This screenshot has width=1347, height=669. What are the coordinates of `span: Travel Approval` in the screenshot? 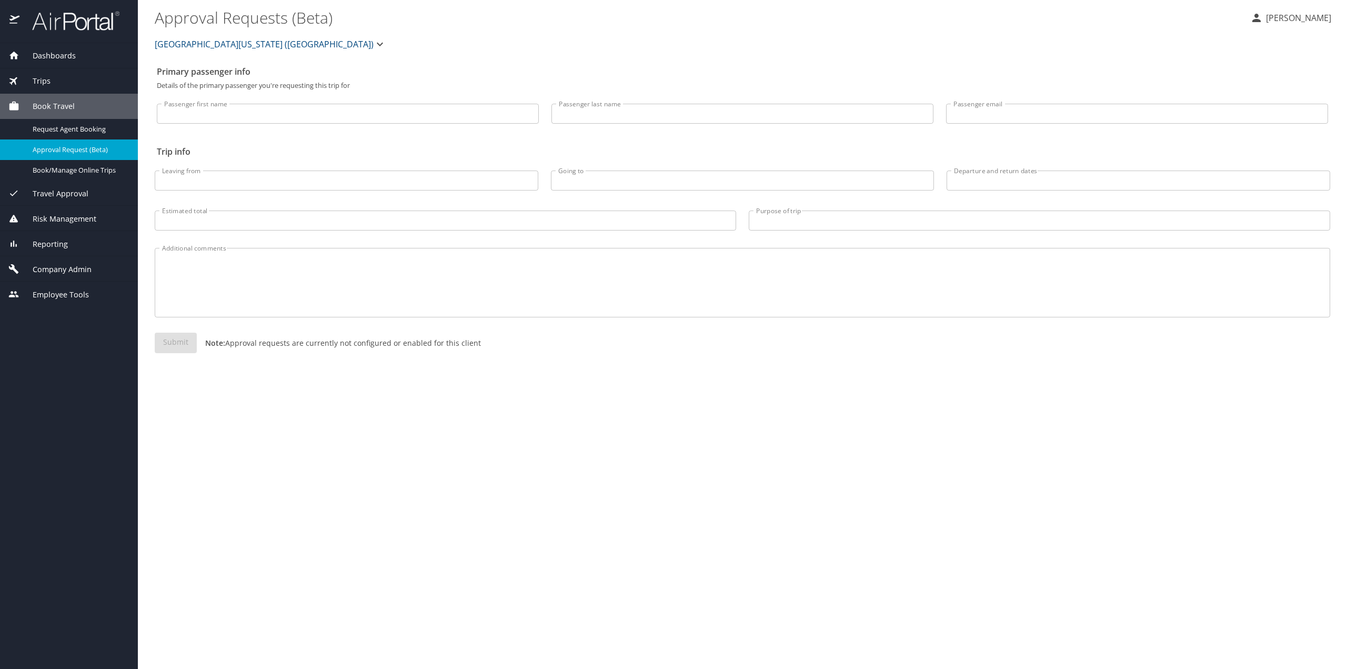 It's located at (54, 194).